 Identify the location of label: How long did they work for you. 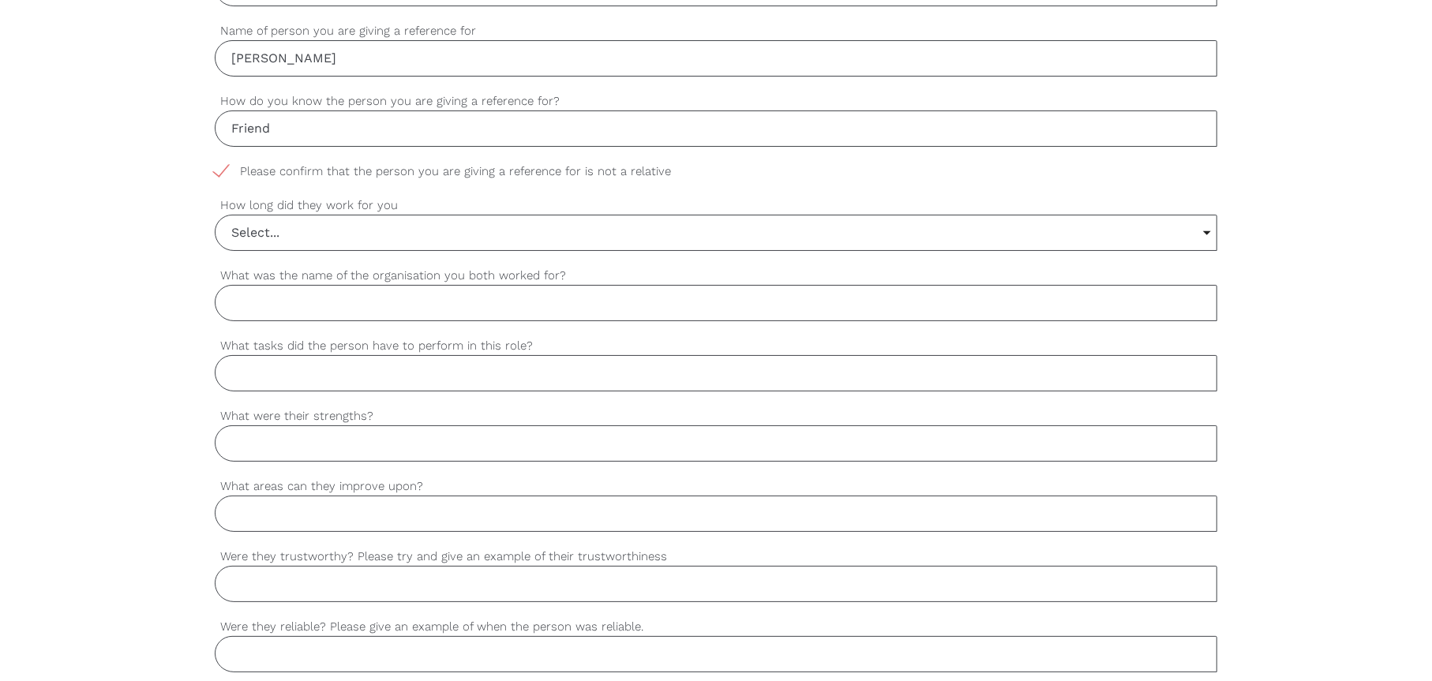
(716, 205).